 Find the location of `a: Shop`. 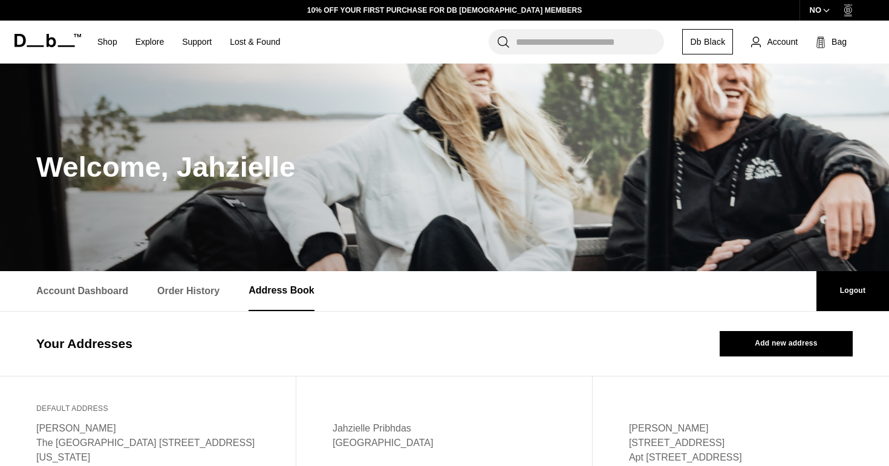

a: Shop is located at coordinates (107, 42).